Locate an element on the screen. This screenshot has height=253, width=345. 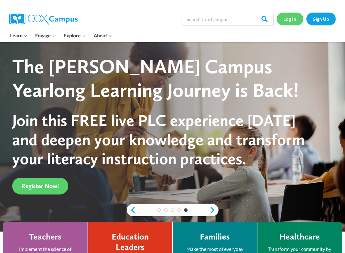
button: Child menu of About is located at coordinates (103, 35).